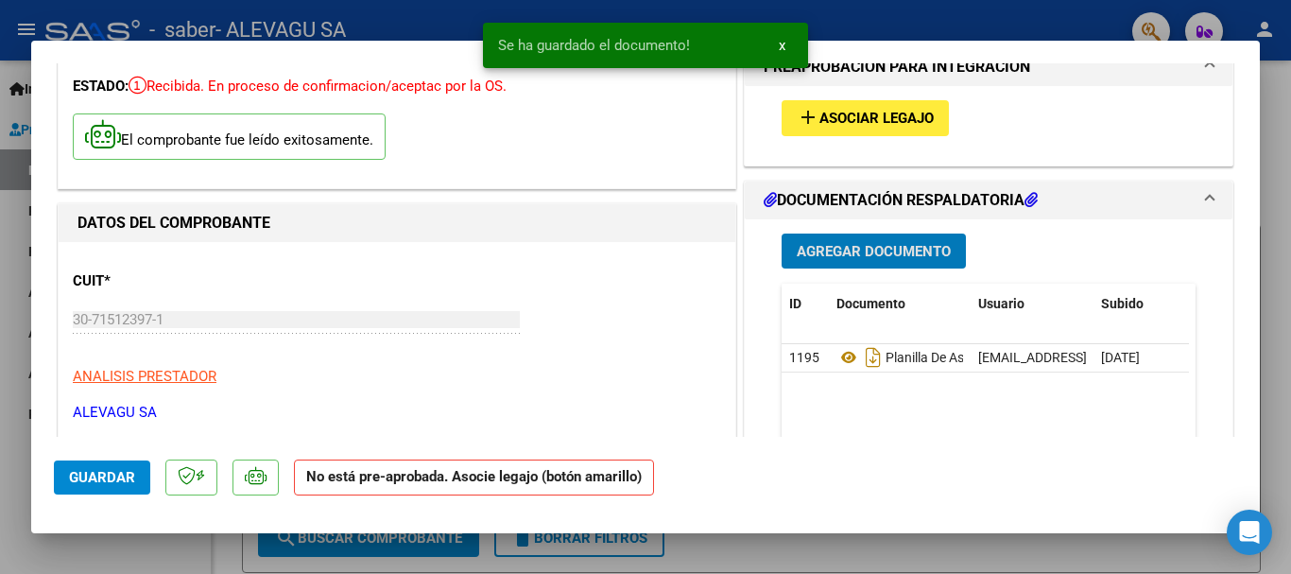 This screenshot has width=1291, height=574. Describe the element at coordinates (1250, 532) in the screenshot. I see `div: Open Intercom Messenger` at that location.